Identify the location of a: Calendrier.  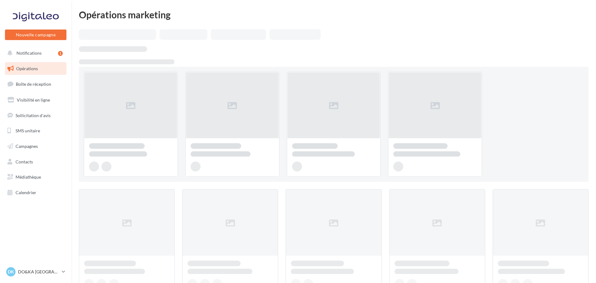
(36, 192).